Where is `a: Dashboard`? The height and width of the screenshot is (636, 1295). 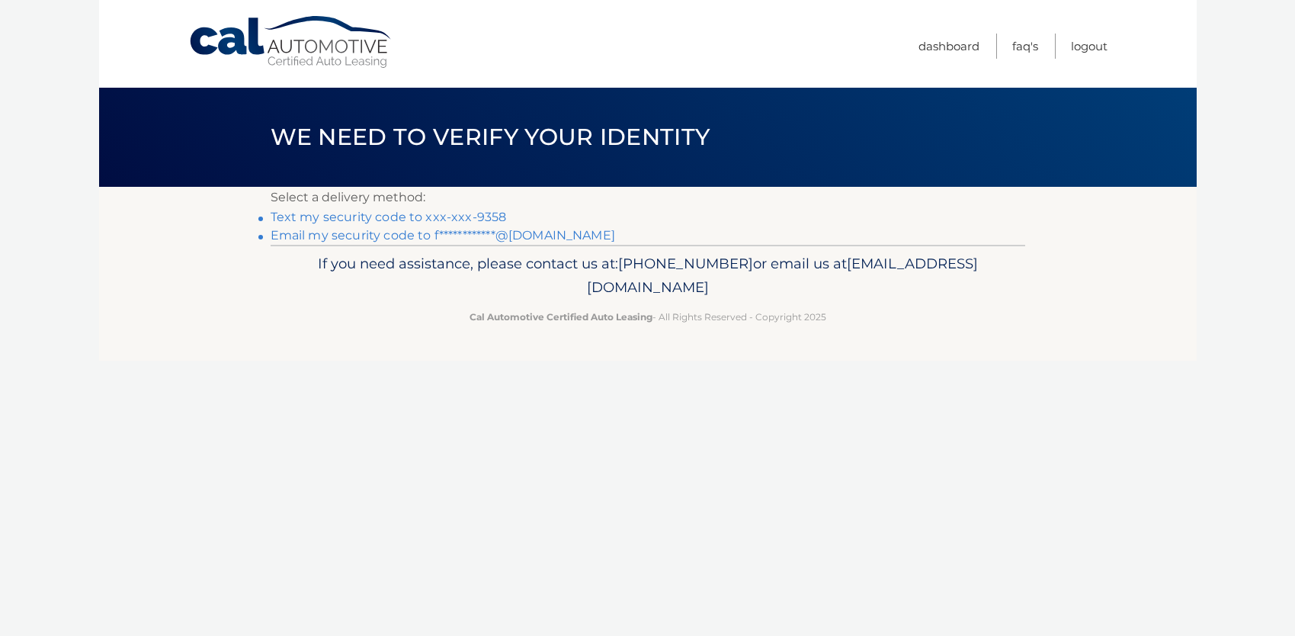
a: Dashboard is located at coordinates (949, 46).